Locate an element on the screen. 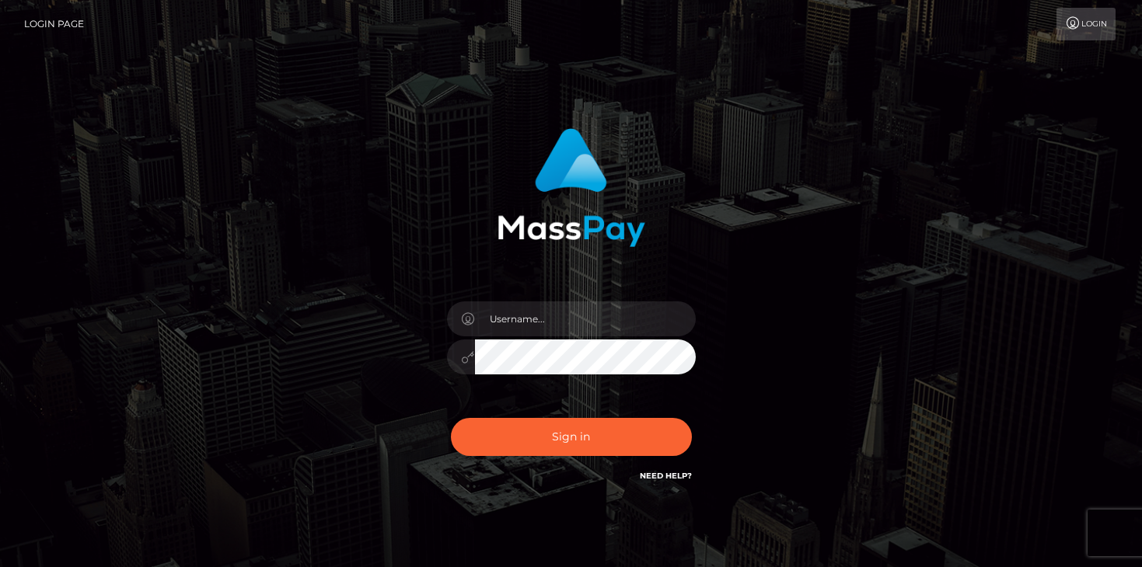  a: Need Help? is located at coordinates (665, 476).